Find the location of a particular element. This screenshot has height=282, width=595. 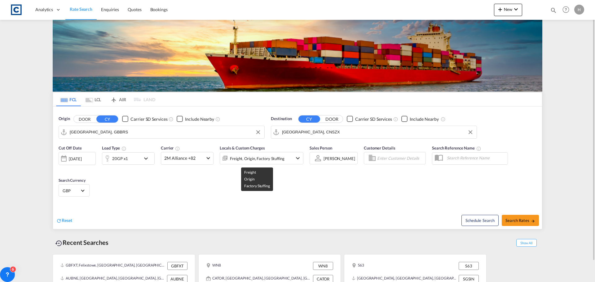

md-pagination-wrapper: Use the left and right arrow keys to navigate between tabs is located at coordinates (106, 99).